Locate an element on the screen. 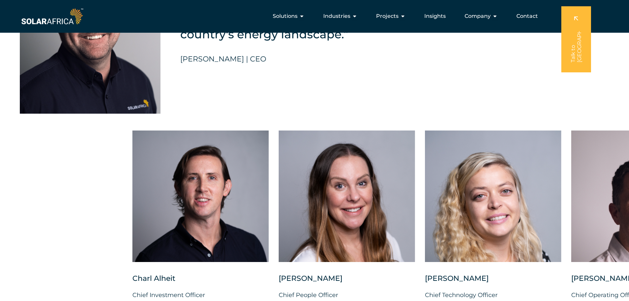  p: Chief People Officer is located at coordinates (347, 295).